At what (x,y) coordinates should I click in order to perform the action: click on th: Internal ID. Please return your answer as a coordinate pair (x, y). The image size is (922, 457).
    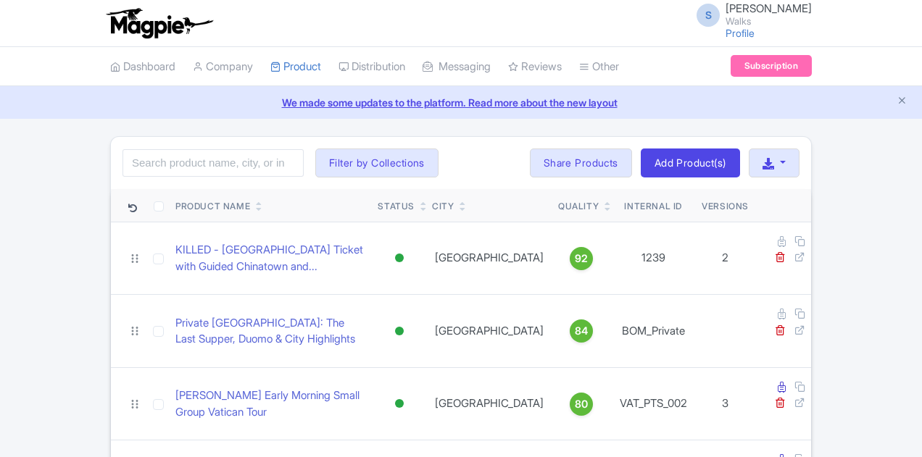
    Looking at the image, I should click on (653, 206).